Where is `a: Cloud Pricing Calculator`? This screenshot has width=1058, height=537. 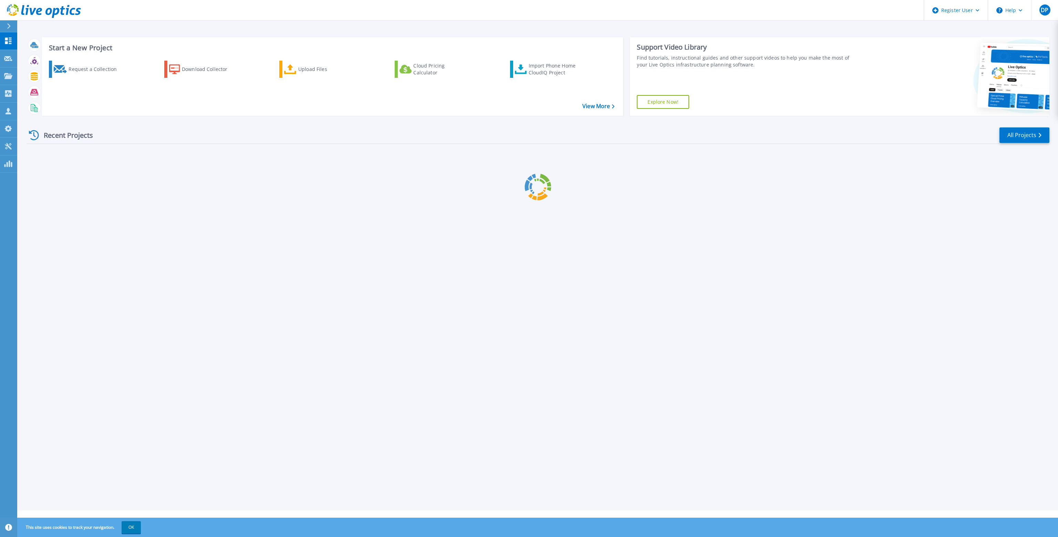
a: Cloud Pricing Calculator is located at coordinates (433, 69).